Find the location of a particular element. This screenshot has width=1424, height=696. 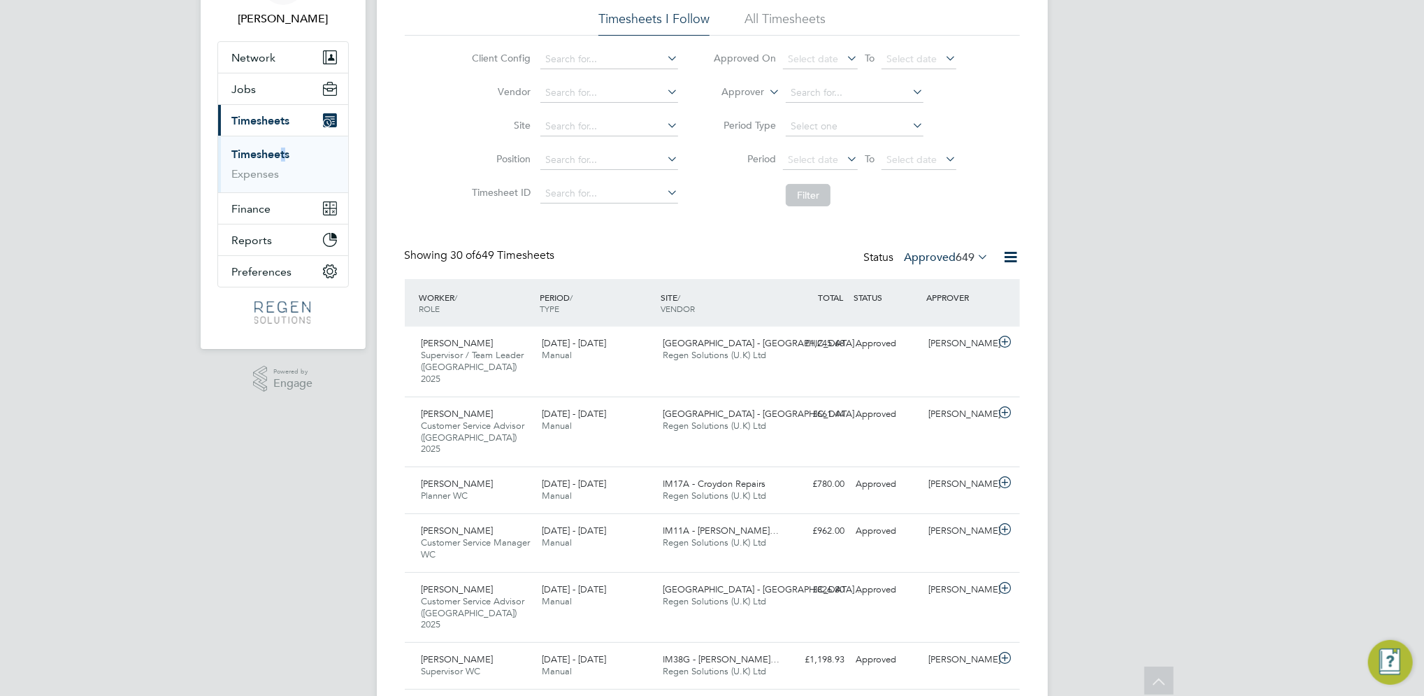

label: Vendor is located at coordinates (499, 92).